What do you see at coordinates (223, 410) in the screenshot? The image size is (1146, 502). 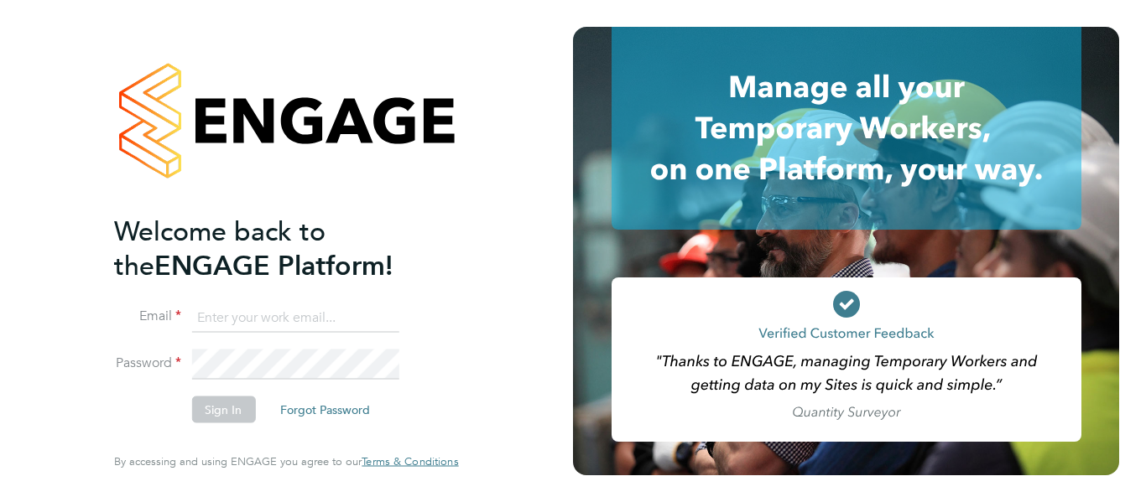 I see `button: Sign In` at bounding box center [223, 410].